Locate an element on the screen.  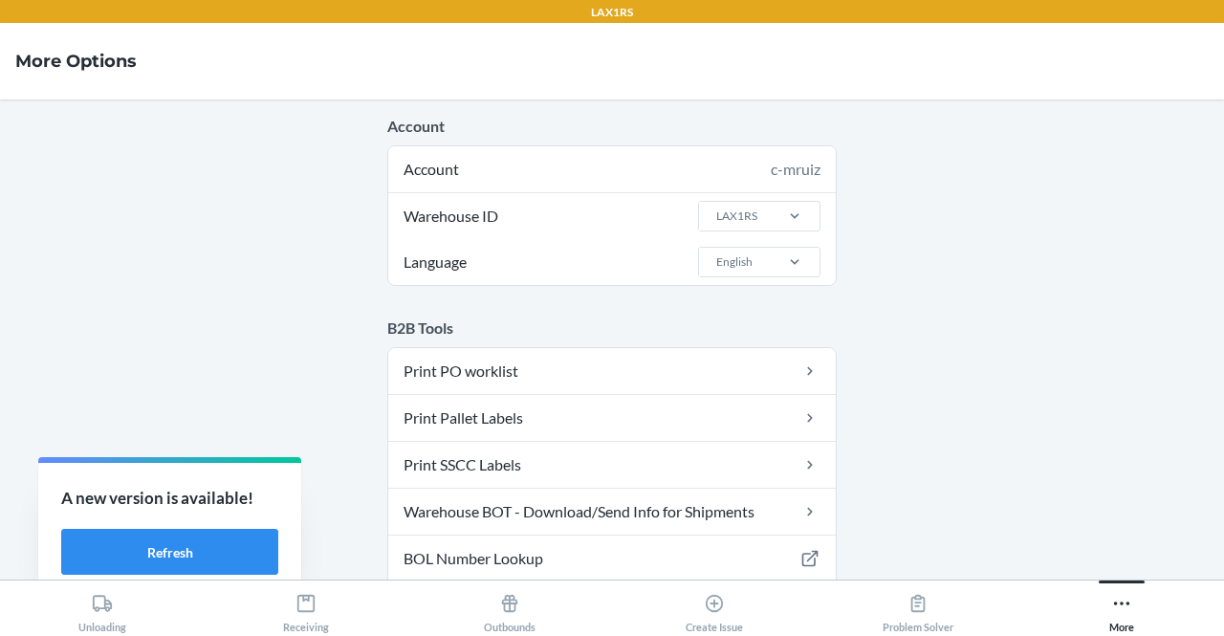
button: More is located at coordinates (1122, 606).